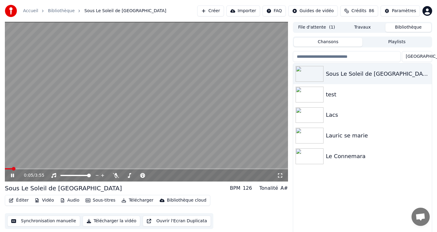 The height and width of the screenshot is (232, 437). I want to click on span: 86, so click(372, 11).